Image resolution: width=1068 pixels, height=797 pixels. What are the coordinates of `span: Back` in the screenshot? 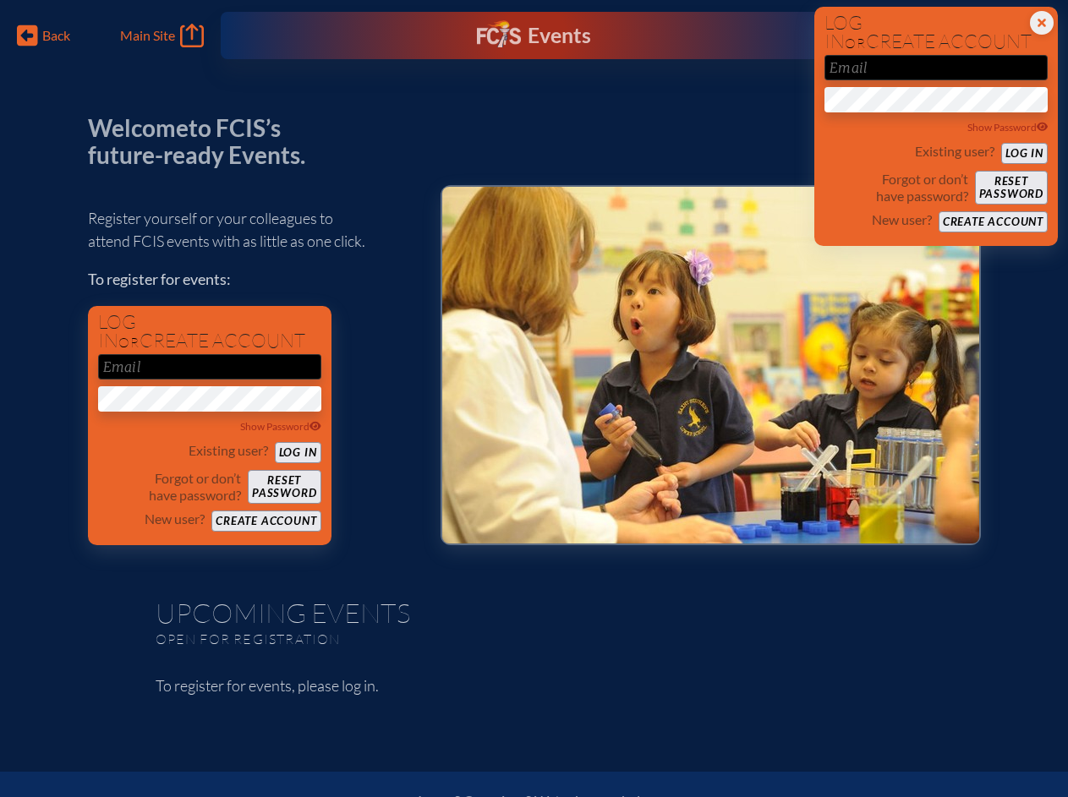 It's located at (56, 36).